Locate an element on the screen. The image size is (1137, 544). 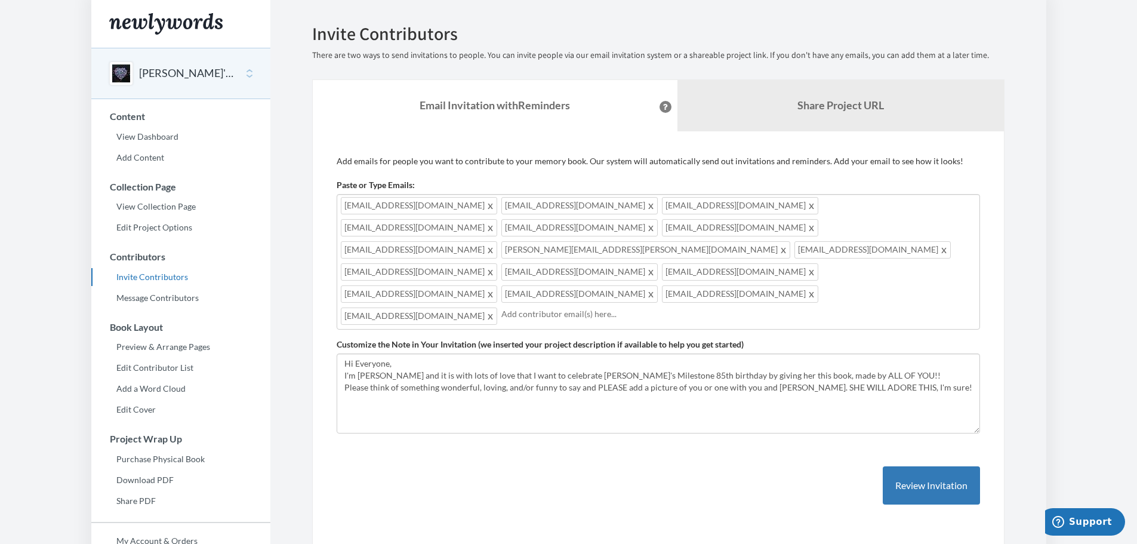
h2: Invite Contributors is located at coordinates (658, 33).